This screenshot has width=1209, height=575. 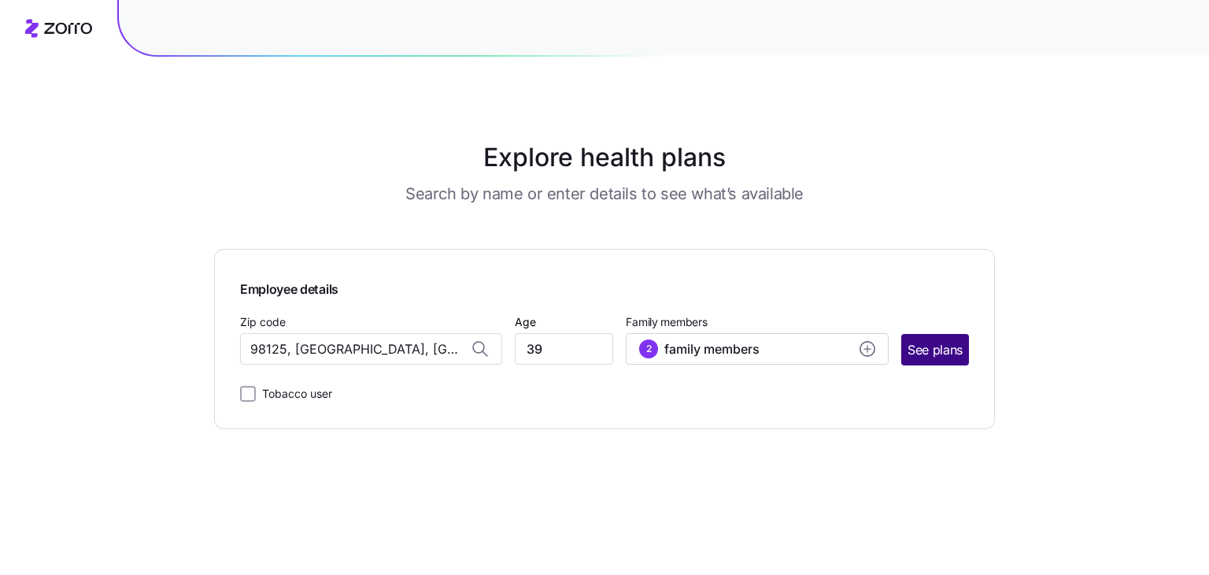 What do you see at coordinates (649, 349) in the screenshot?
I see `div: 2` at bounding box center [649, 349].